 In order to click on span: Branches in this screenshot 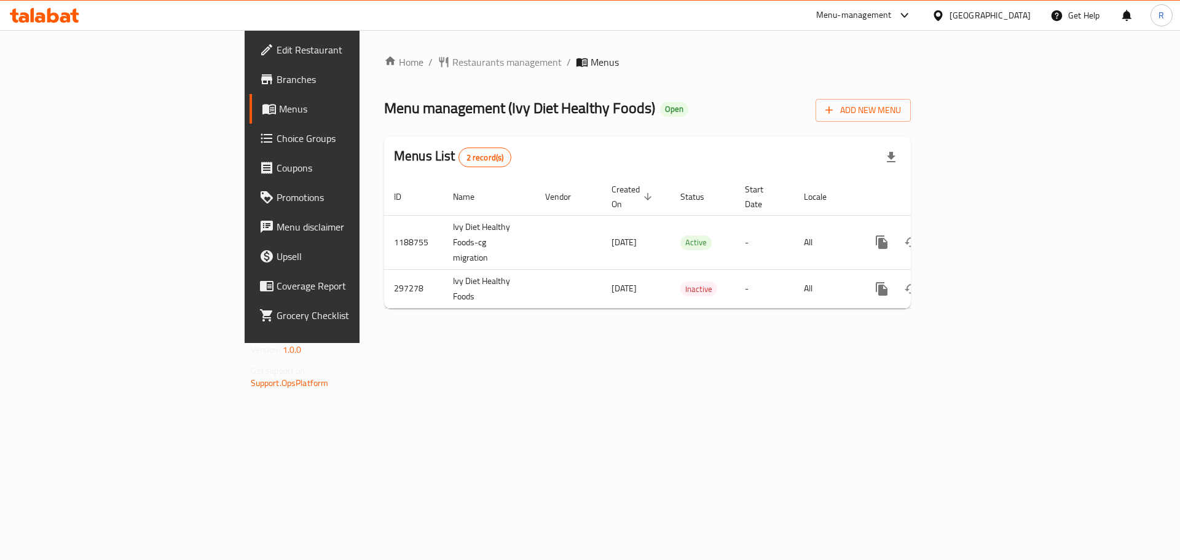, I will do `click(354, 79)`.